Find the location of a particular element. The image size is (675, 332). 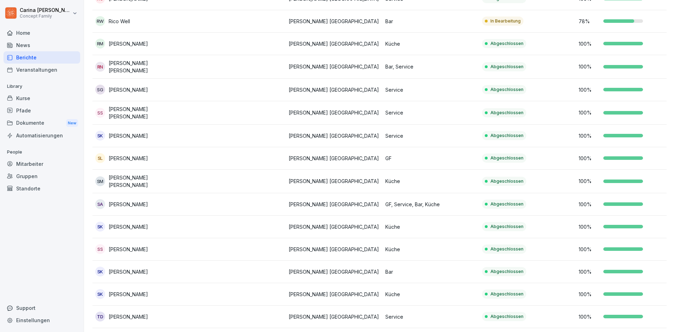

div: Automatisierungen is located at coordinates (42, 135).